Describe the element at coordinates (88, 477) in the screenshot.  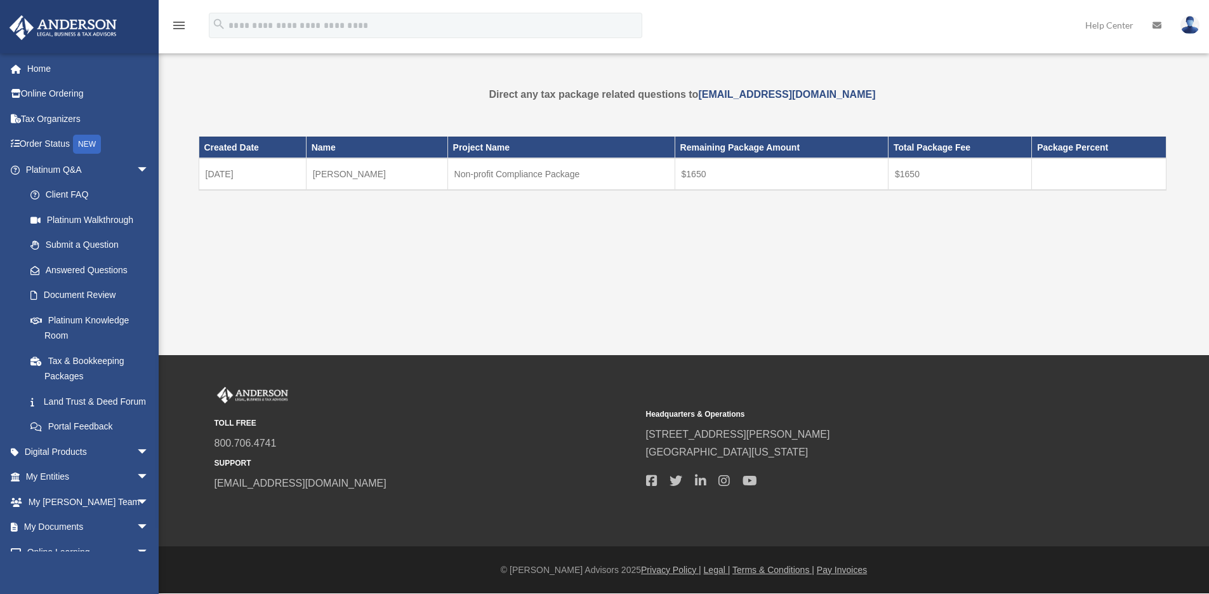
I see `a: My Entitiesarrow_drop_down` at that location.